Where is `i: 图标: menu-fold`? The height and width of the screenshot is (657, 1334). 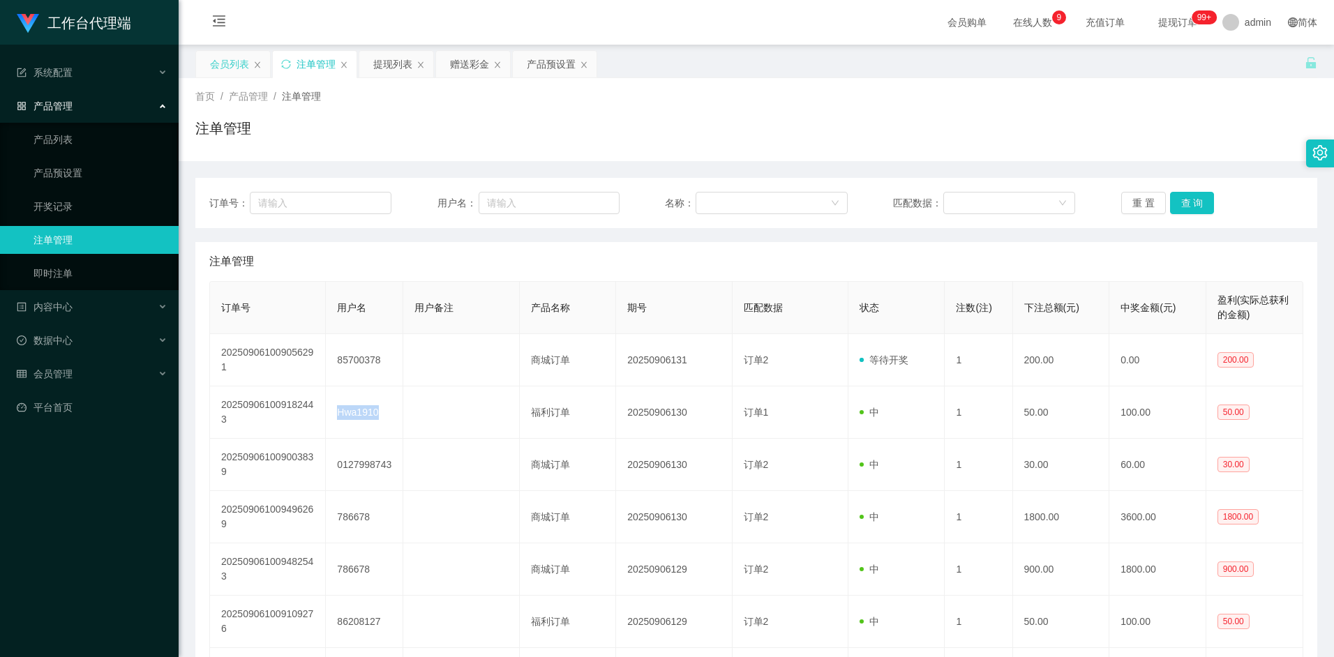
i: 图标: menu-fold is located at coordinates (219, 23).